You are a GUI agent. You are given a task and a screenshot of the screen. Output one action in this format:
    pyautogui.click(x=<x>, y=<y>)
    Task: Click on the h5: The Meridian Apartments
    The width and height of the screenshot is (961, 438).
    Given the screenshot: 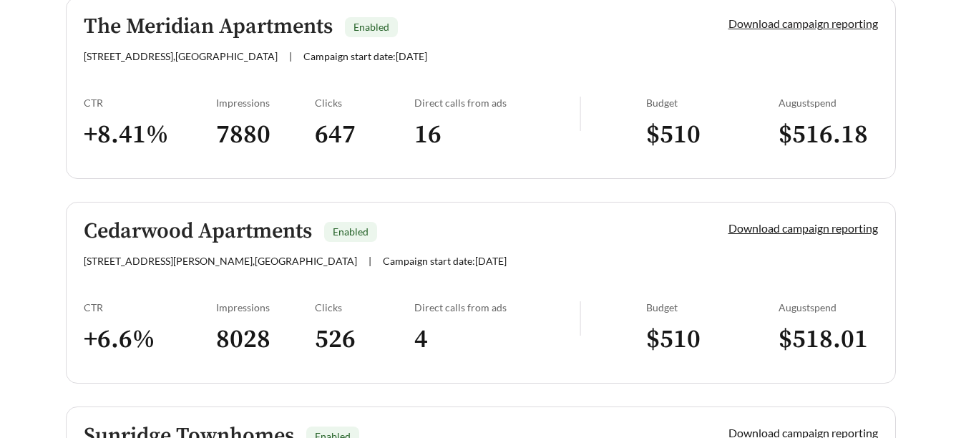 What is the action you would take?
    pyautogui.click(x=208, y=26)
    